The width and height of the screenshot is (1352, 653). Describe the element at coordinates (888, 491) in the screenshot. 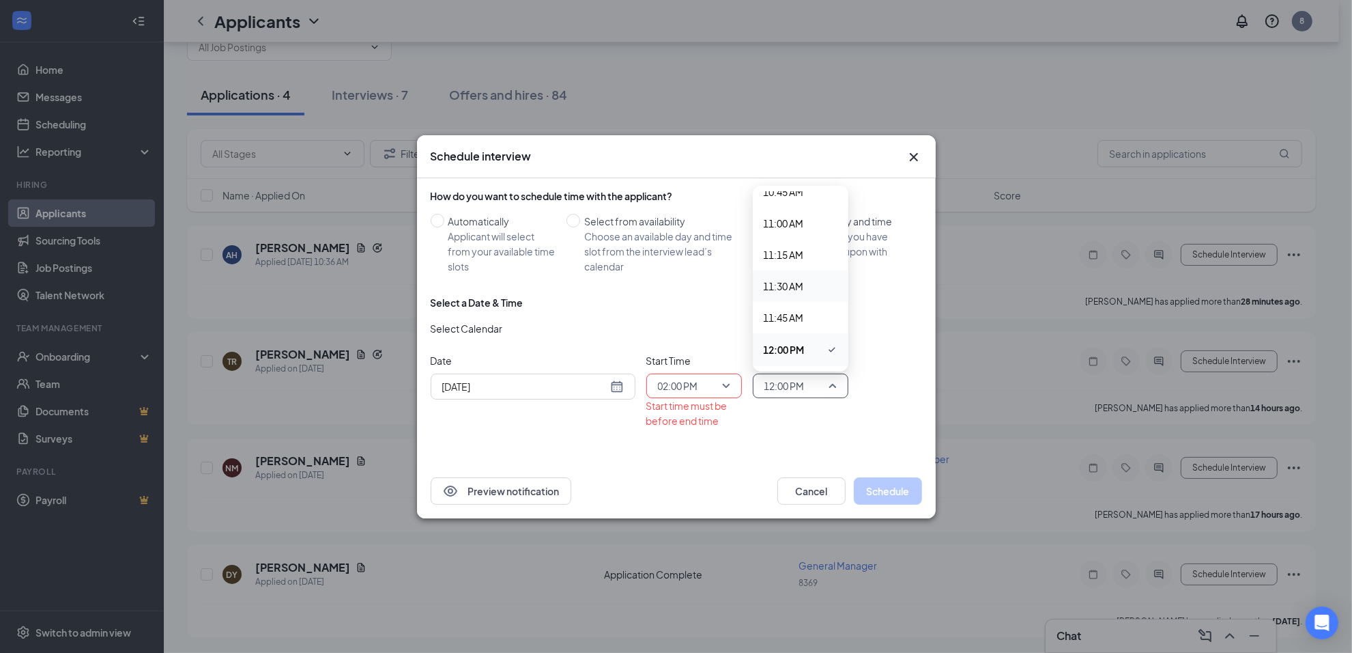

I see `button: Schedule` at that location.